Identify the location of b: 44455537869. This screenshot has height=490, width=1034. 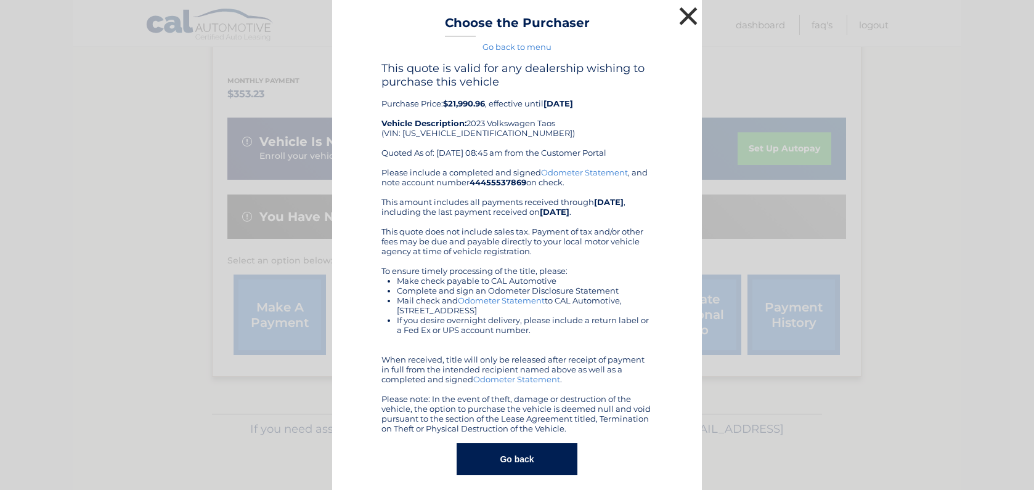
(498, 182).